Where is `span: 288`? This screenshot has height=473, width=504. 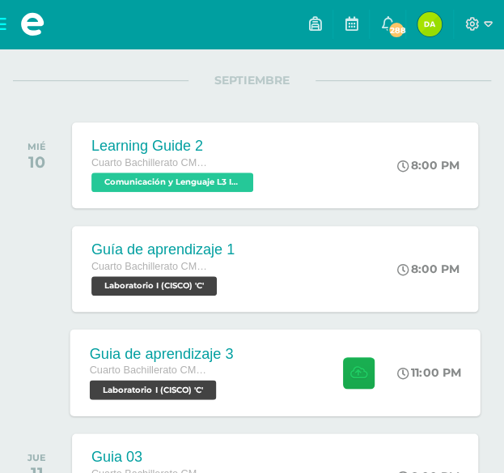
span: 288 is located at coordinates (397, 30).